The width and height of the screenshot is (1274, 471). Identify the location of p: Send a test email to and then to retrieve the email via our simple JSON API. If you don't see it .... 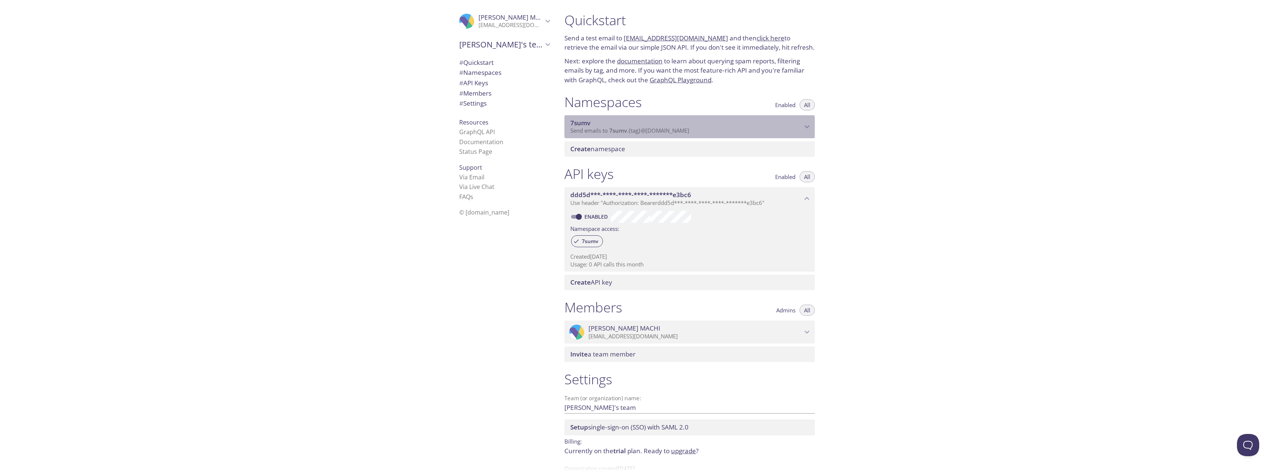
(690, 43).